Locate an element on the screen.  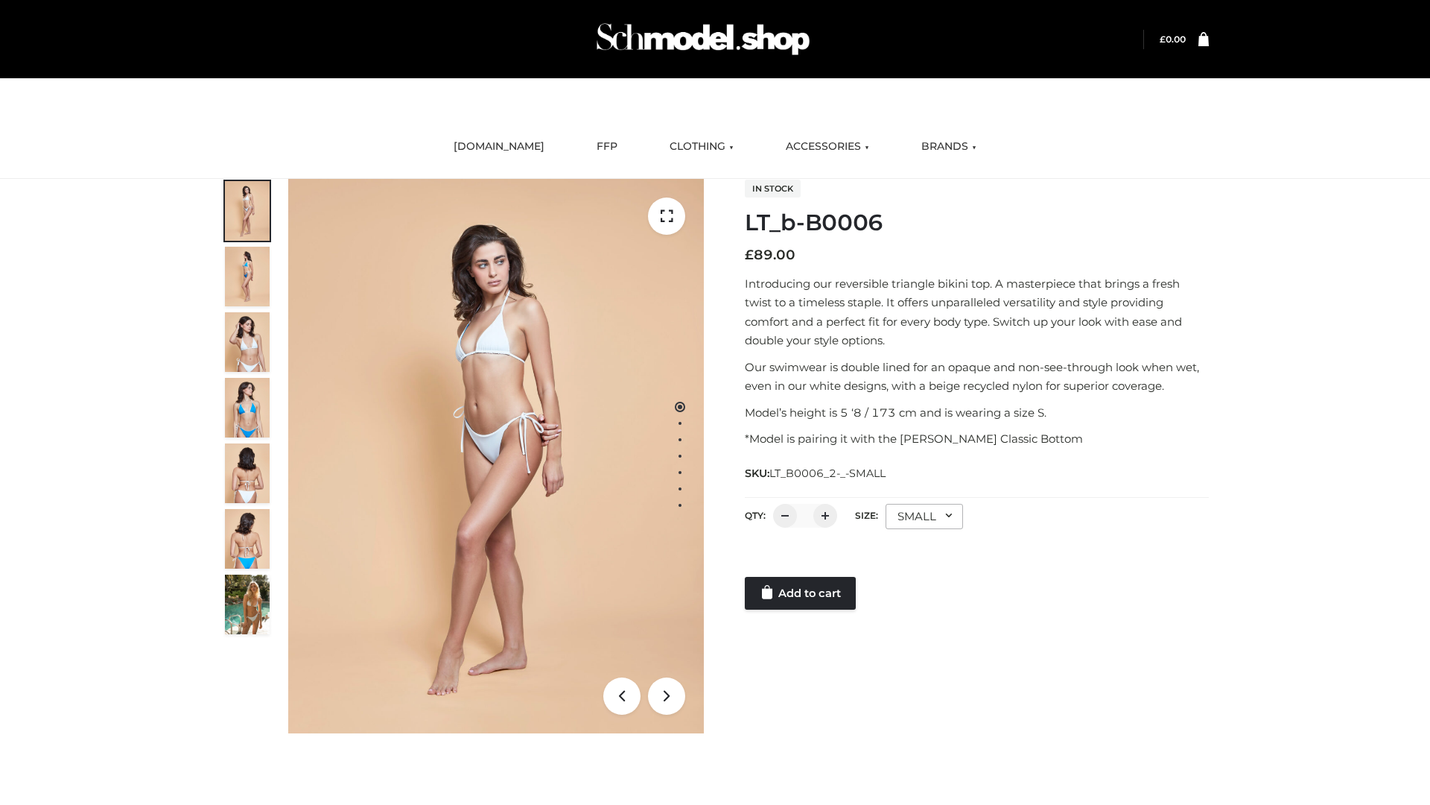
a: Schmodel Admin 964 is located at coordinates (703, 39).